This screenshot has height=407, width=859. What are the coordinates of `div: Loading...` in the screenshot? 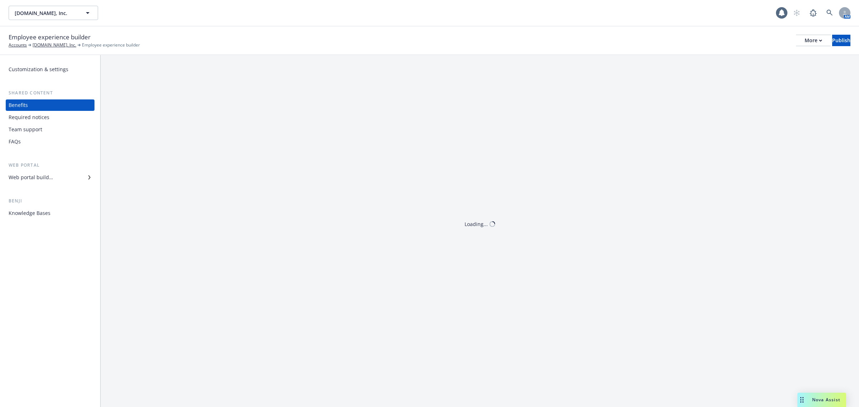 It's located at (476, 224).